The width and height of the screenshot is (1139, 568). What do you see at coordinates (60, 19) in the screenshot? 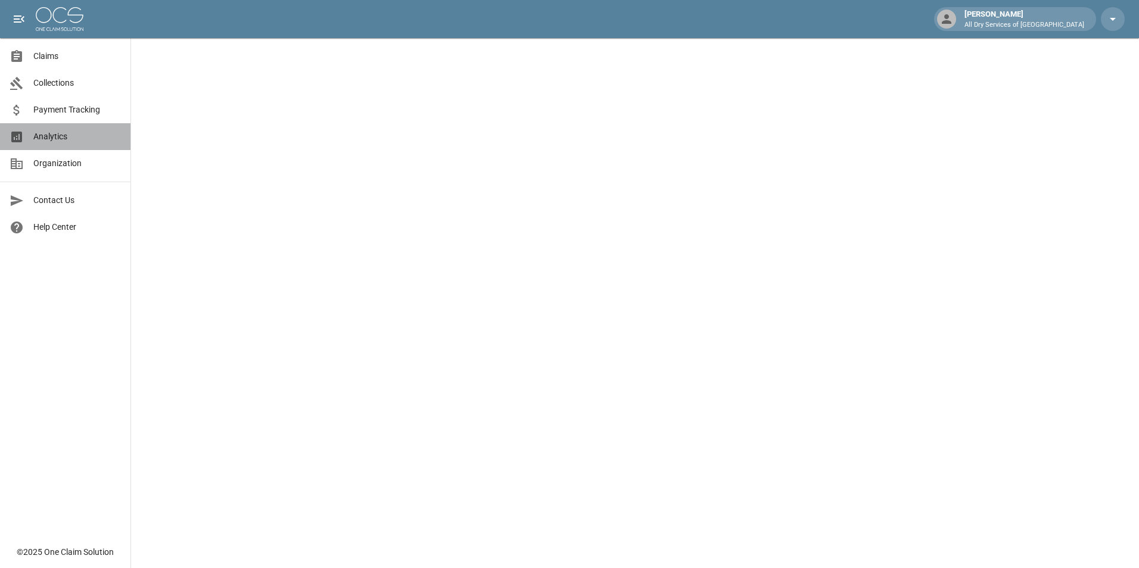
I see `img: ocs-logo-white-transparent.png` at bounding box center [60, 19].